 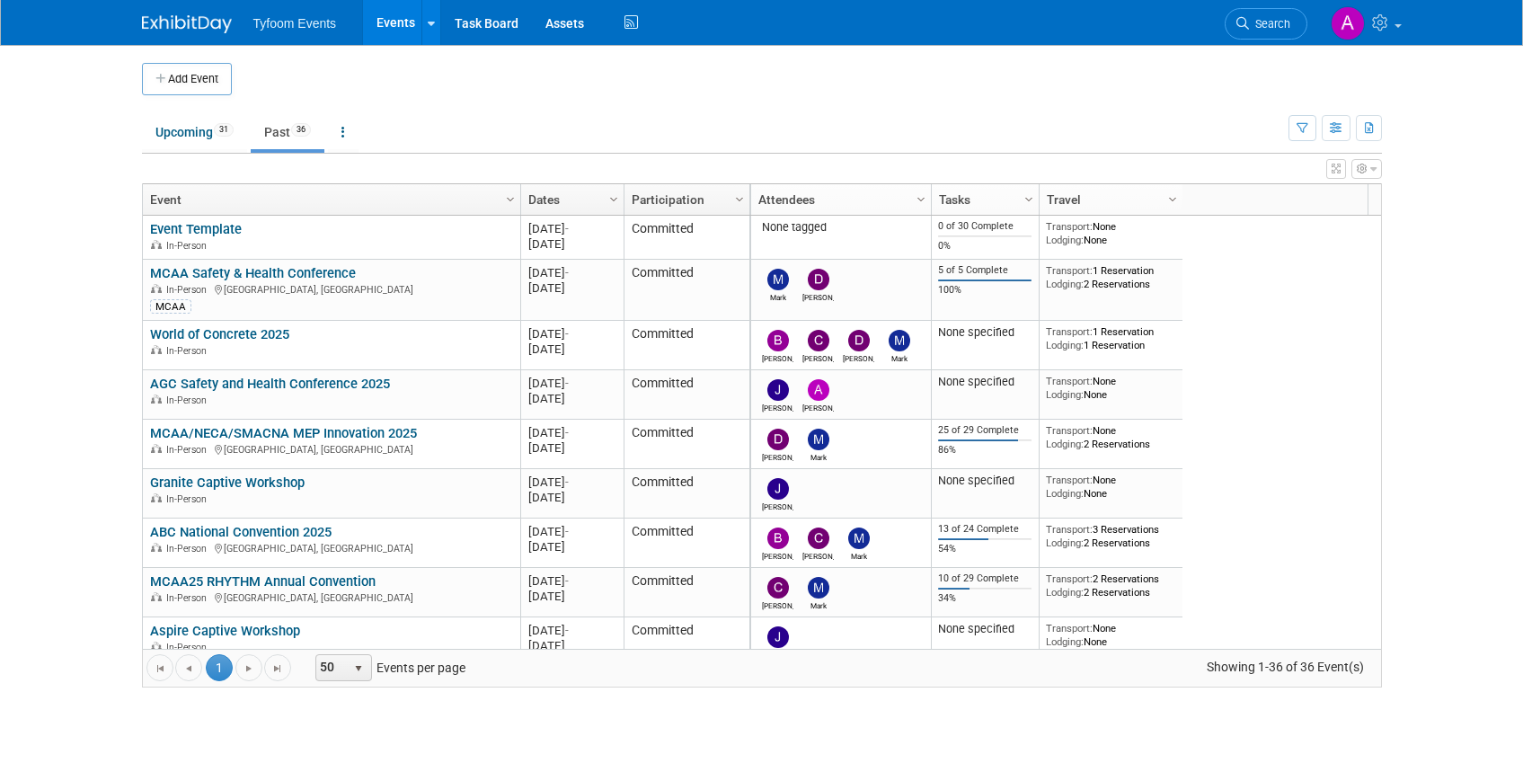 What do you see at coordinates (984, 290) in the screenshot?
I see `div: 100%` at bounding box center [984, 290].